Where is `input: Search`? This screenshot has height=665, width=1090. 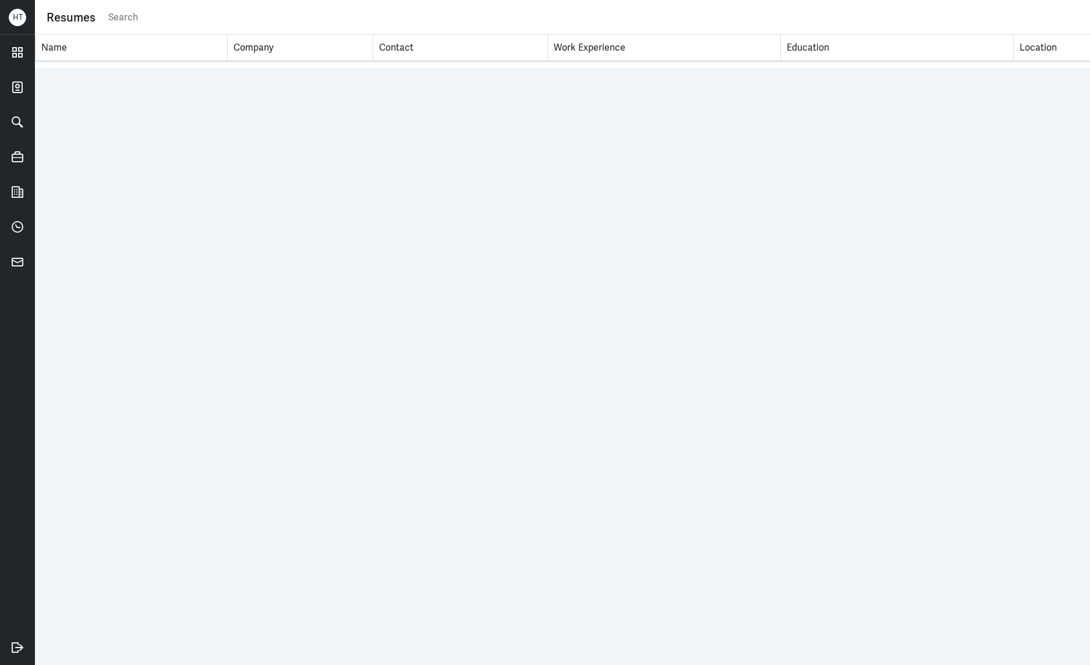
input: Search is located at coordinates (593, 17).